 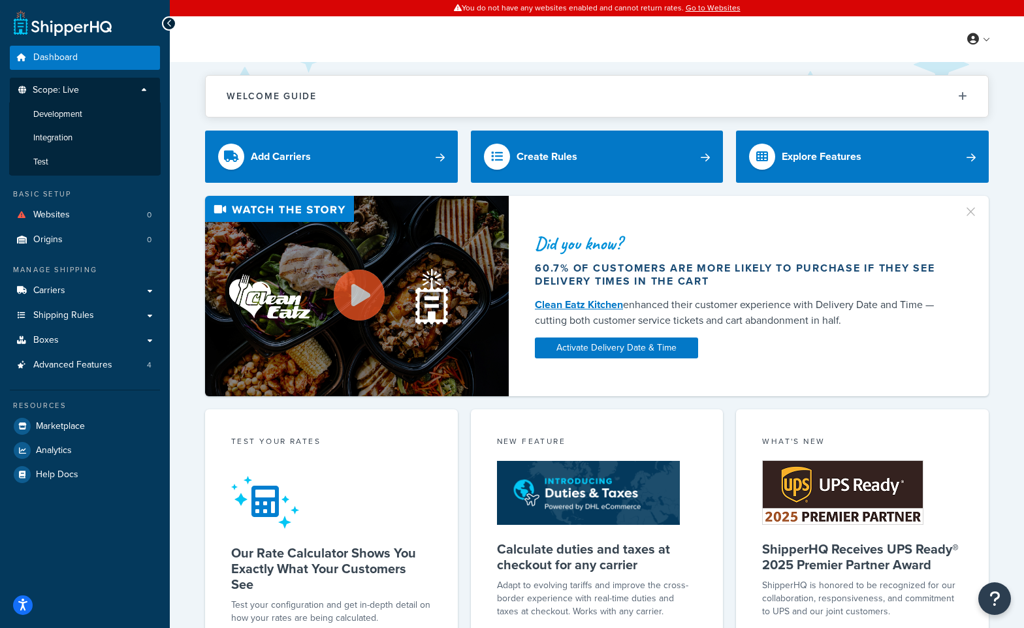 I want to click on span: Integration, so click(x=53, y=138).